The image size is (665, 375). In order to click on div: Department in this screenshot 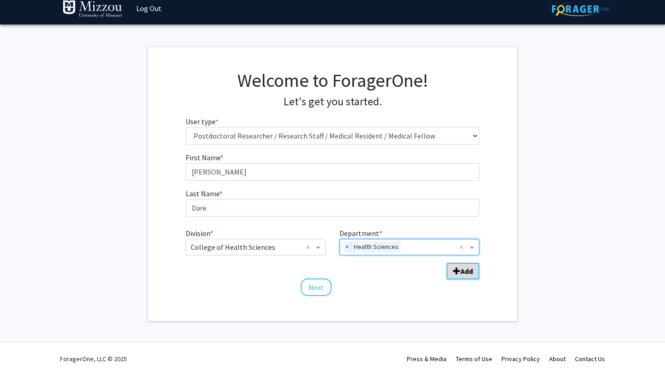, I will do `click(409, 242)`.